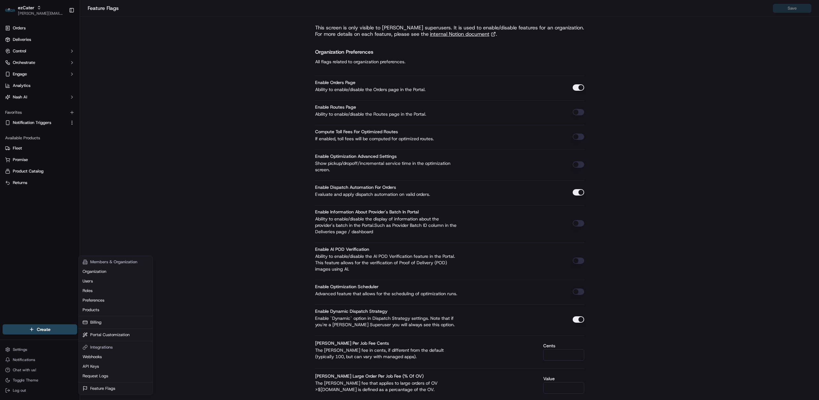  Describe the element at coordinates (115, 376) in the screenshot. I see `a: Request Logs` at that location.